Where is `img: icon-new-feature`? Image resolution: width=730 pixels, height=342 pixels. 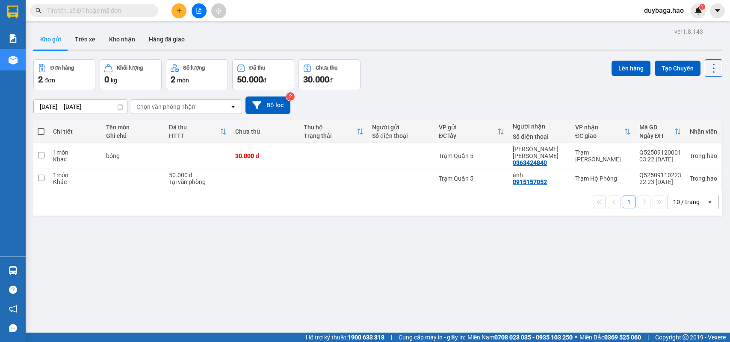
img: icon-new-feature is located at coordinates (698, 11).